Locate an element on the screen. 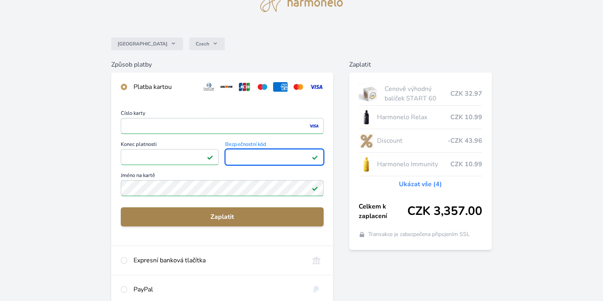  span: -CZK 43.96 is located at coordinates (464, 141).